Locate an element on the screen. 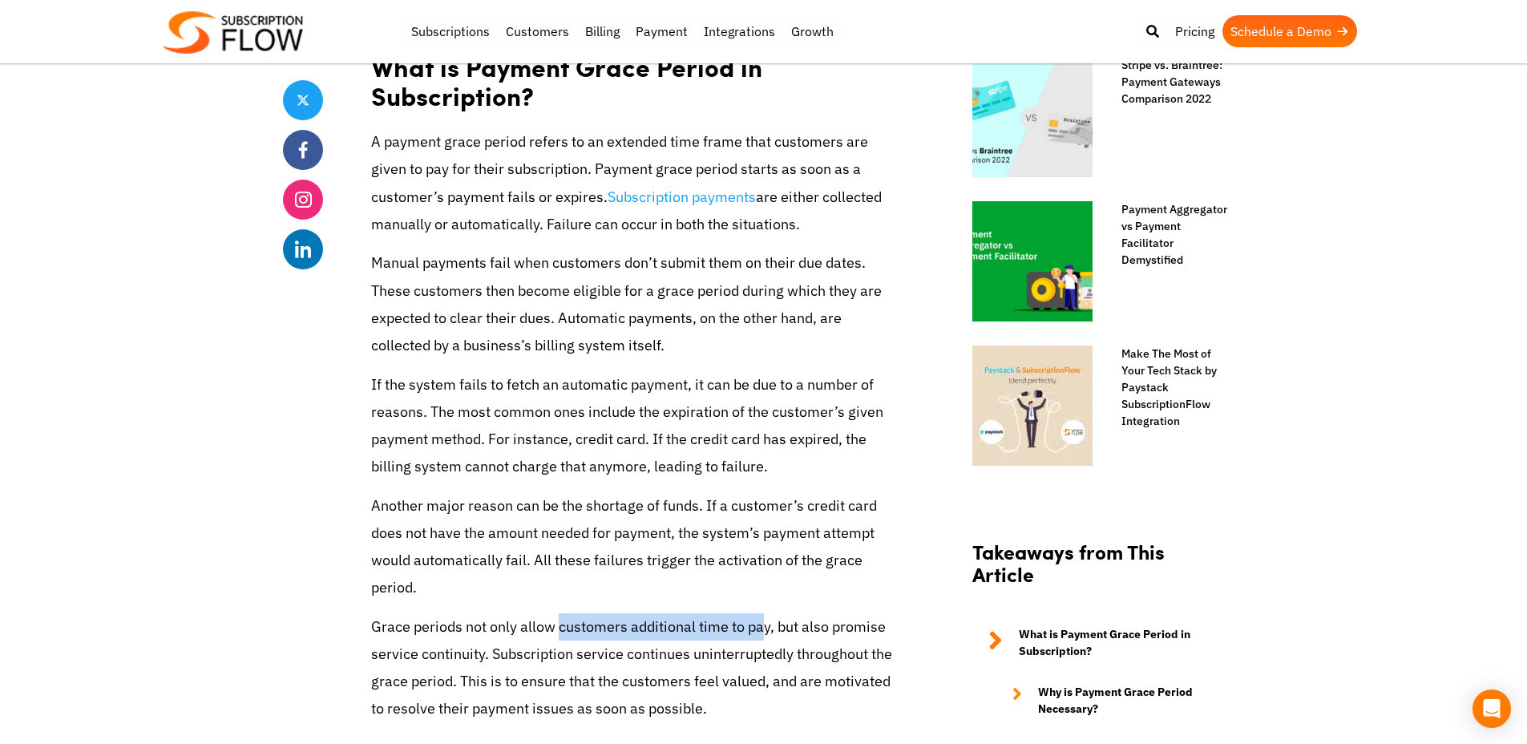  p: If the system fails to fetch an automatic payment, it can be due to a number of reasons. The most... is located at coordinates (636, 426).